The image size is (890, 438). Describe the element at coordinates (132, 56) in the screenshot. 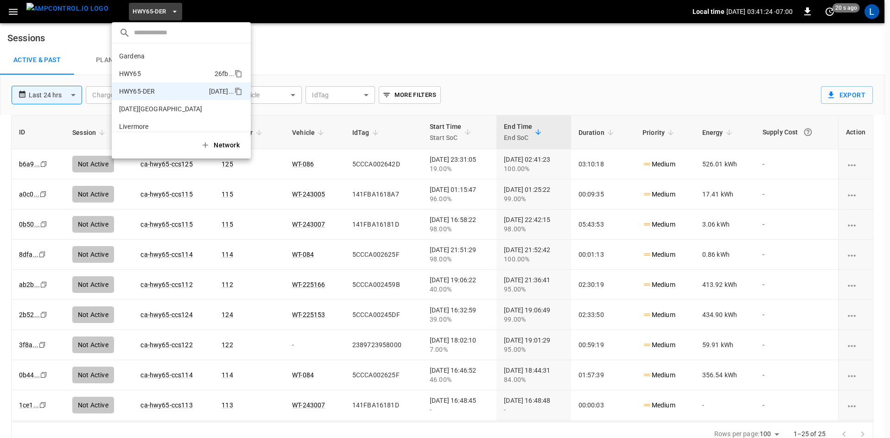

I see `p: Gardena` at that location.